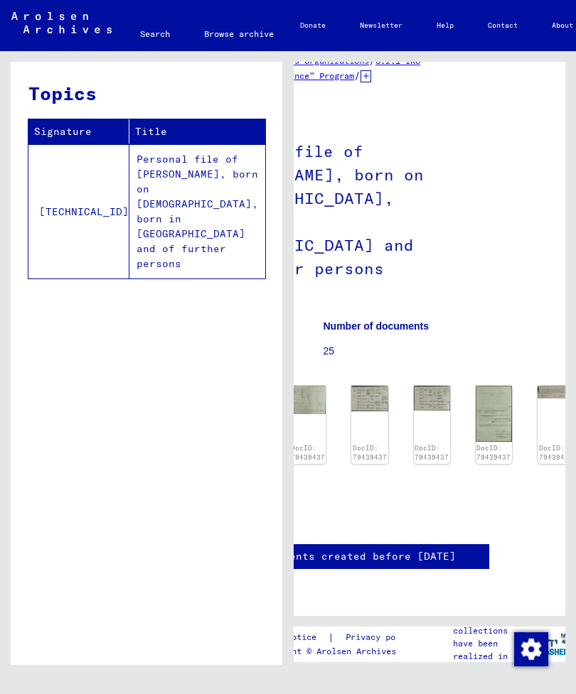  Describe the element at coordinates (493, 414) in the screenshot. I see `img: 005.jpg` at that location.